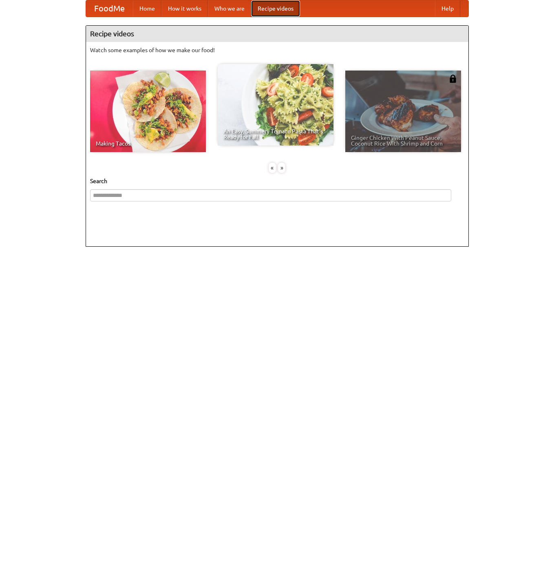  I want to click on img: 483408.png, so click(453, 79).